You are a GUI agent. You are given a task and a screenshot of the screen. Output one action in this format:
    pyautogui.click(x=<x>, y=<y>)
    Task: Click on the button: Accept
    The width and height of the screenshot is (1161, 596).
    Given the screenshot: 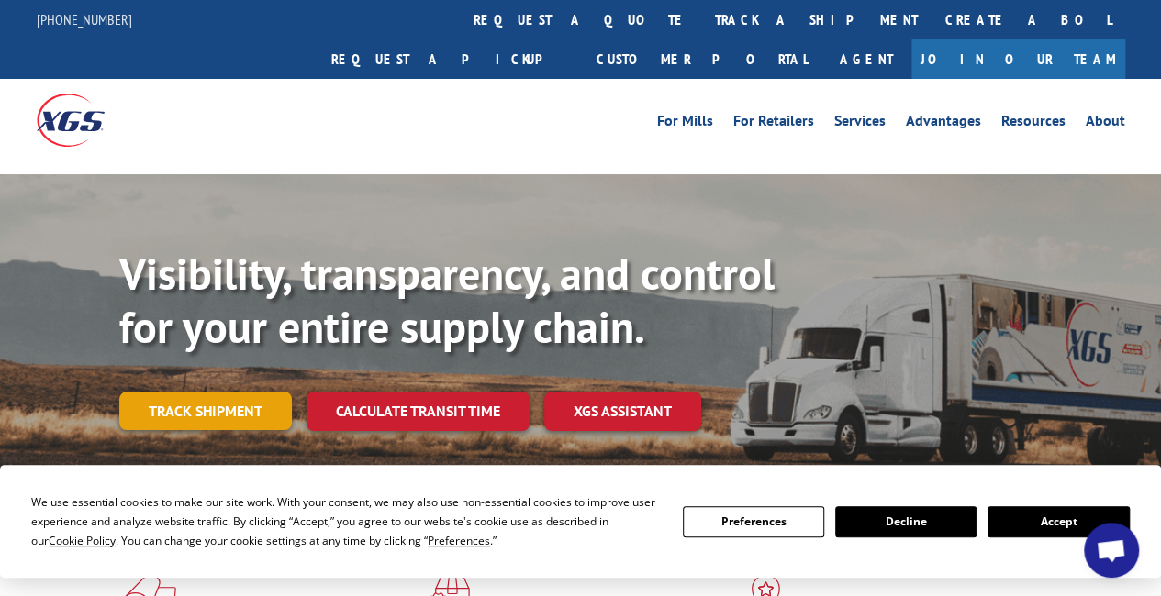 What is the action you would take?
    pyautogui.click(x=1058, y=522)
    